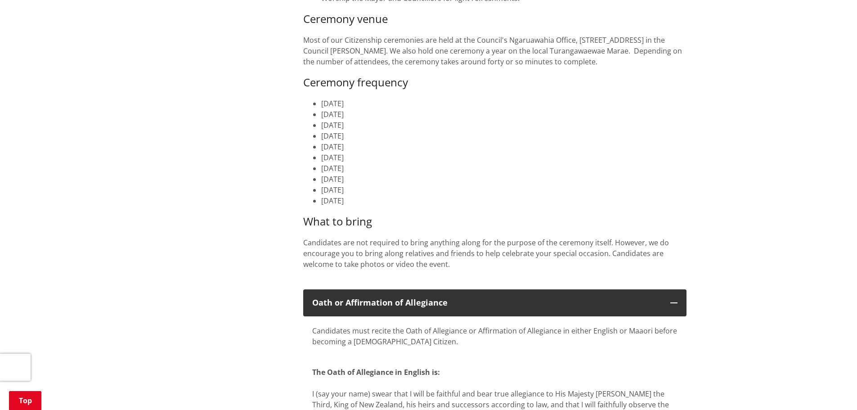 The image size is (857, 410). I want to click on a: Top, so click(25, 400).